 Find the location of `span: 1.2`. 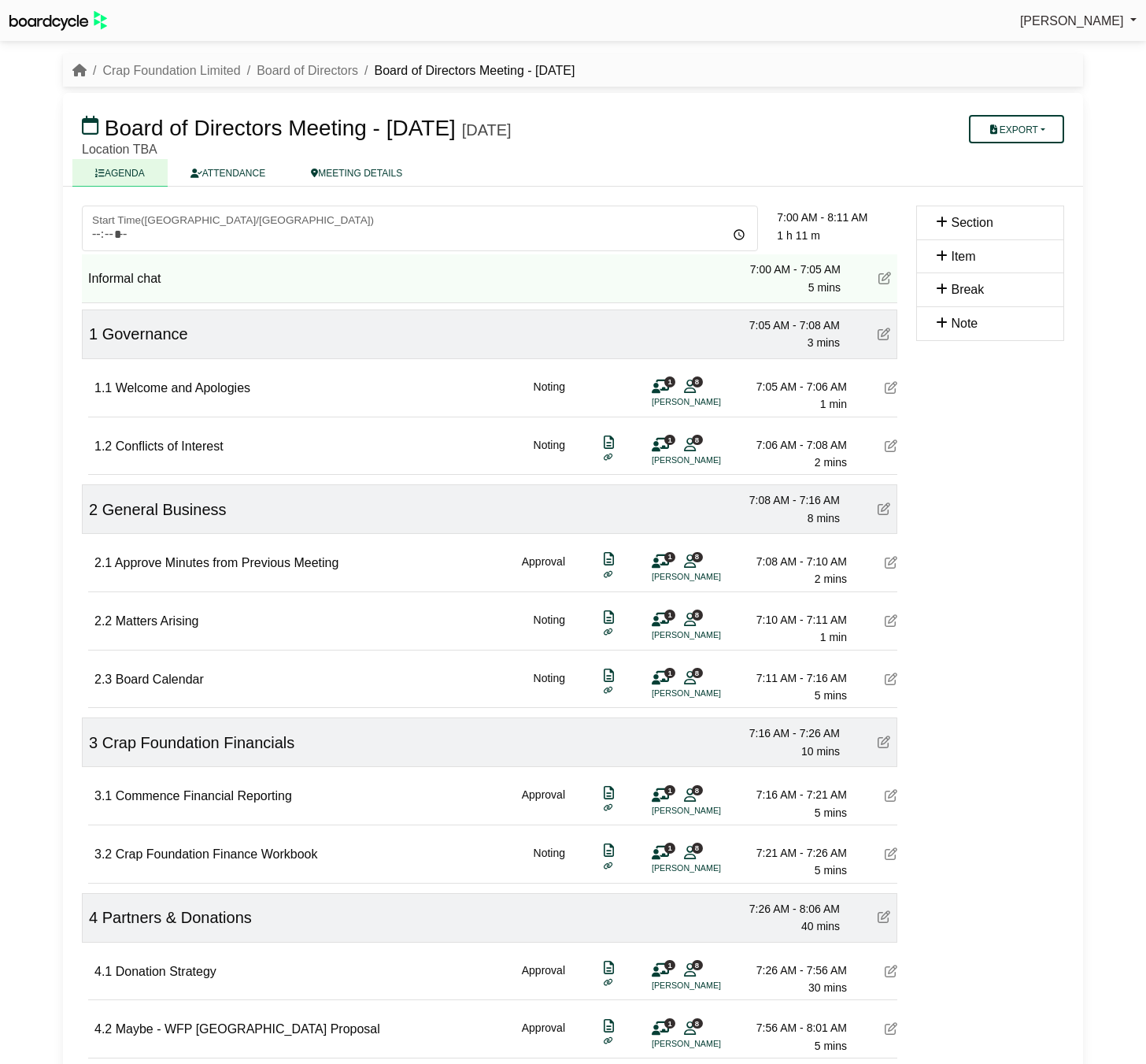

span: 1.2 is located at coordinates (103, 445).